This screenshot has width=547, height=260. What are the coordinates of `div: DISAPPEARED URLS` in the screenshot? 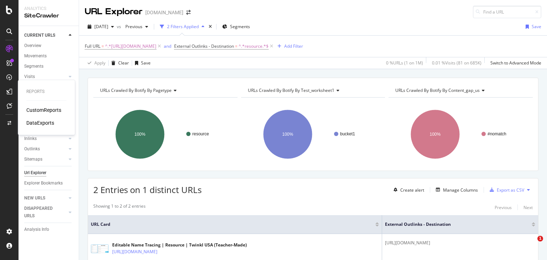 It's located at (42, 212).